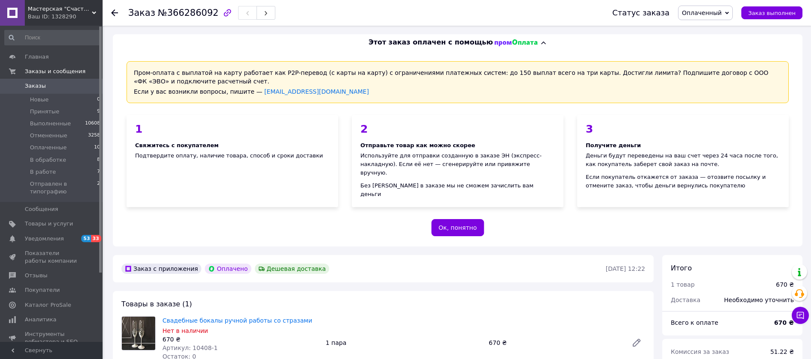  I want to click on button: Заказ выполнен, so click(771, 13).